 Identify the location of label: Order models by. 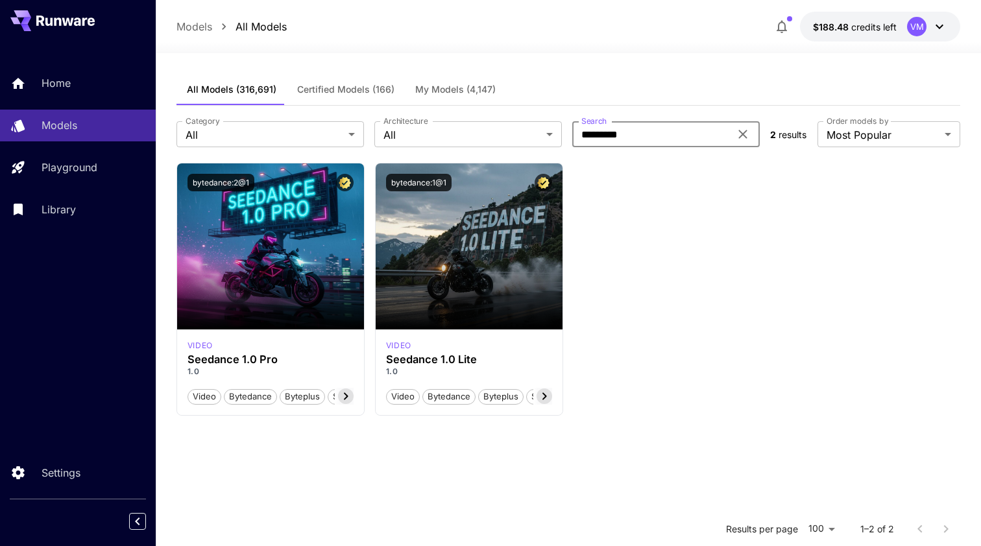
(857, 121).